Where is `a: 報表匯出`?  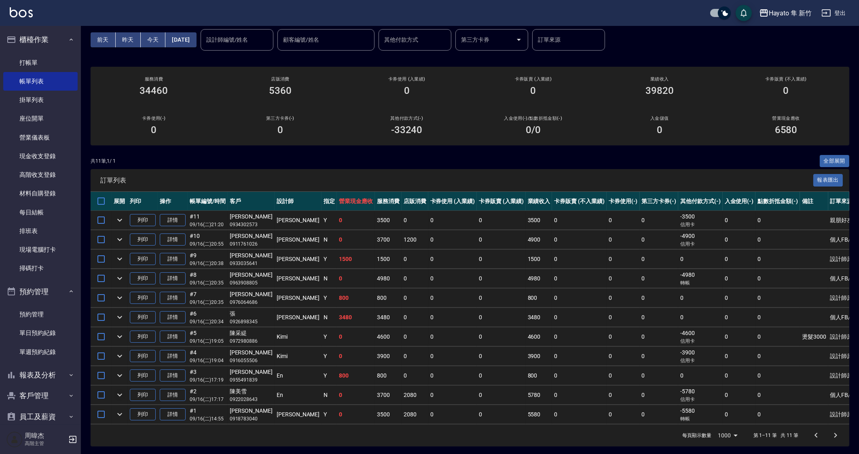 a: 報表匯出 is located at coordinates (829, 180).